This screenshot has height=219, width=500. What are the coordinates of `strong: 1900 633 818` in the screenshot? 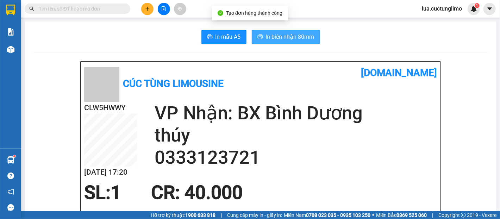 It's located at (200, 215).